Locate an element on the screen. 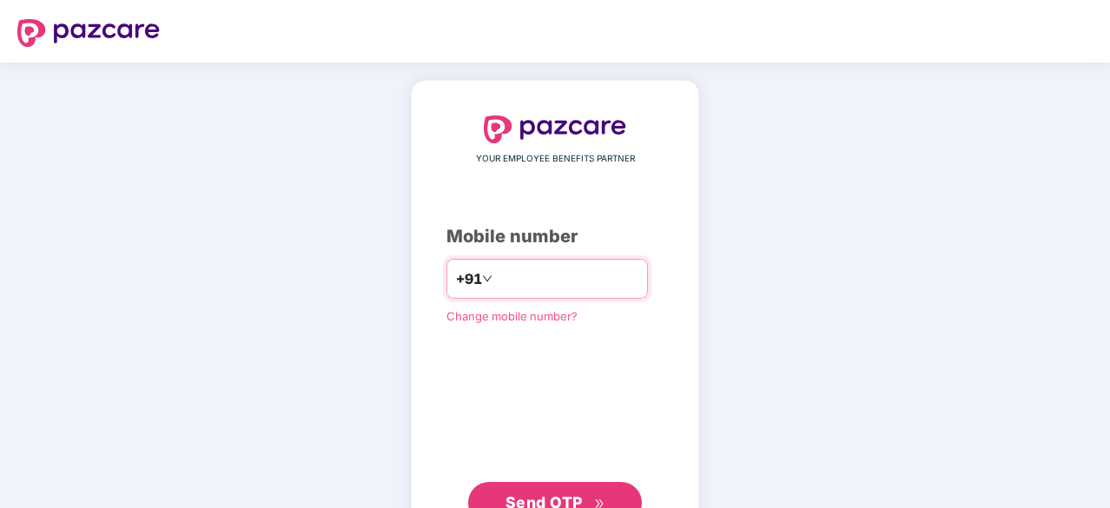 The width and height of the screenshot is (1110, 508). span: +91 is located at coordinates (469, 279).